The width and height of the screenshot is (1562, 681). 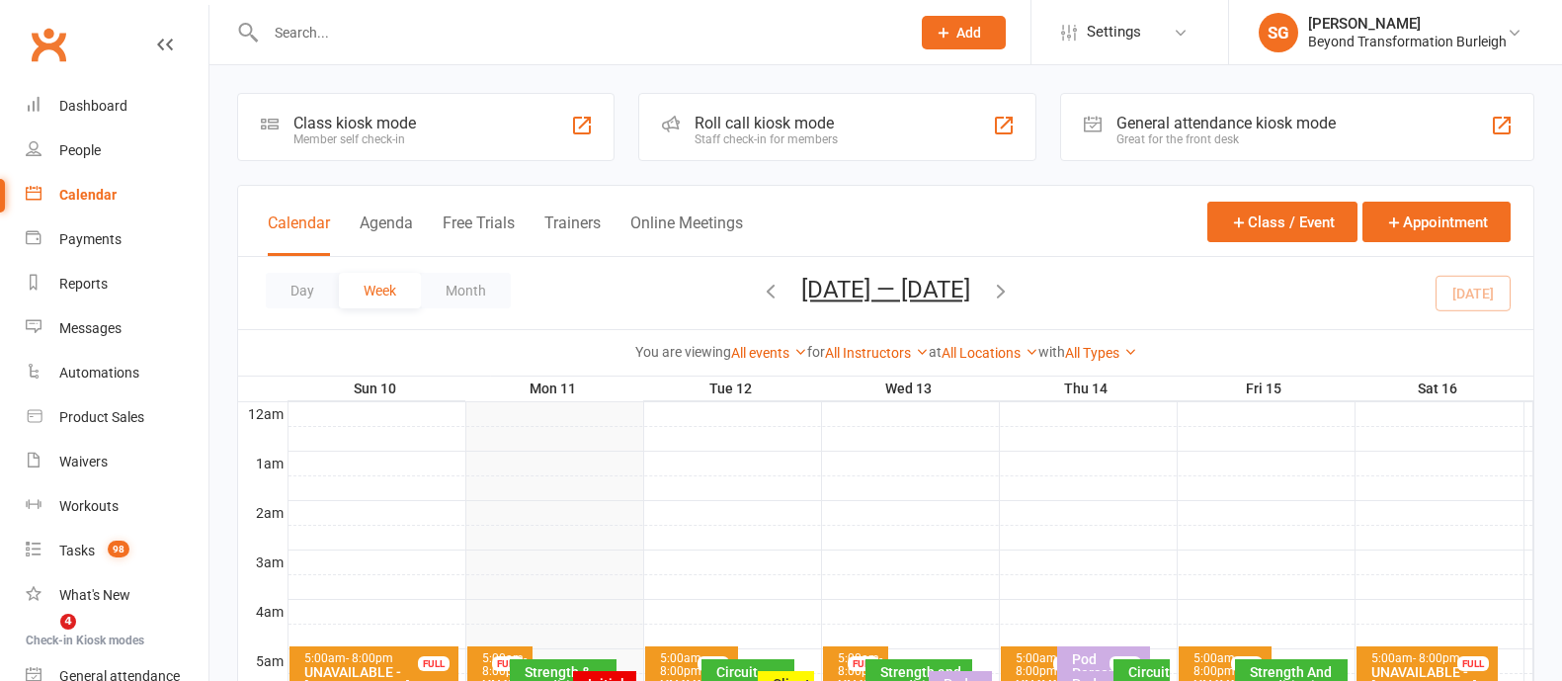 What do you see at coordinates (302, 290) in the screenshot?
I see `button: Day` at bounding box center [302, 290].